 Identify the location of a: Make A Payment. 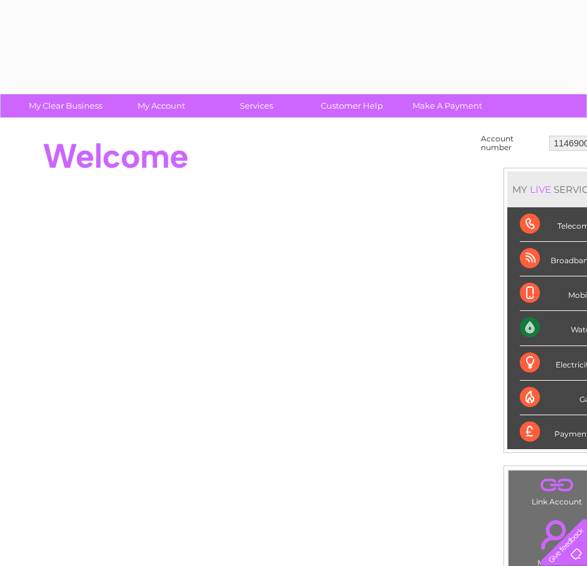
(447, 106).